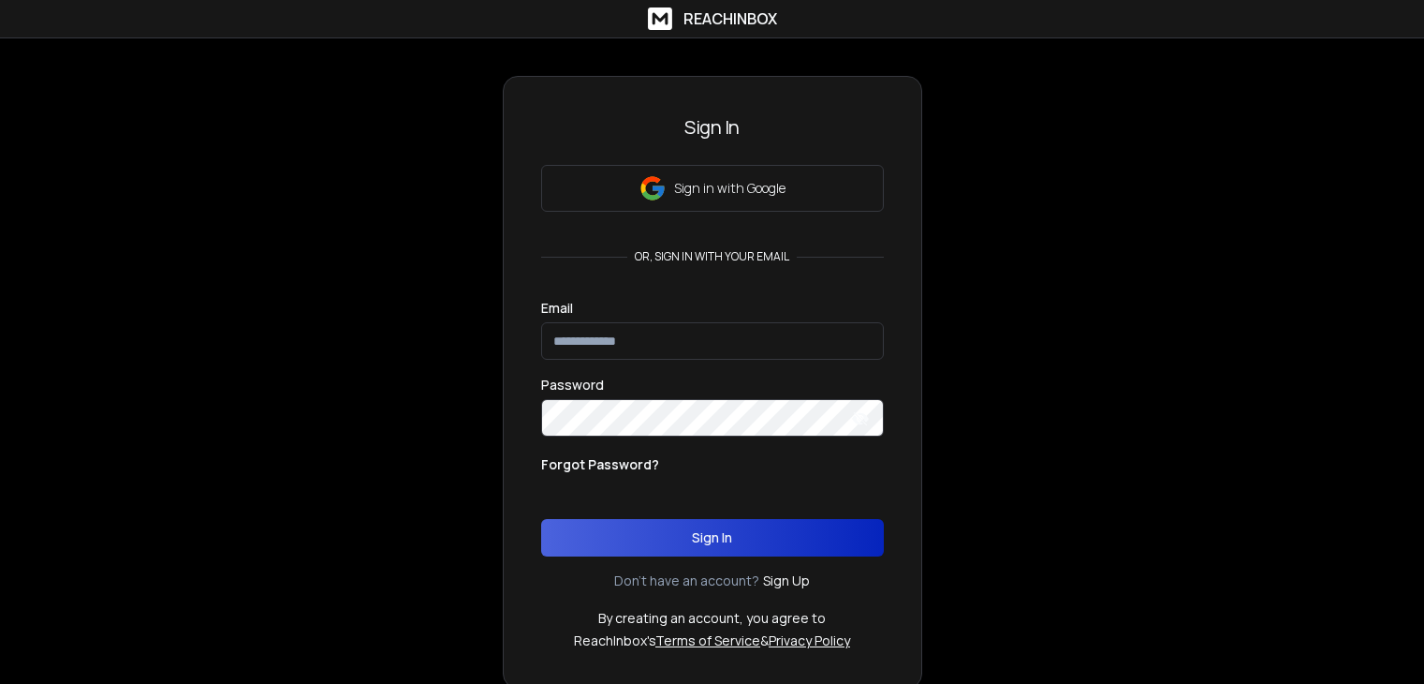 The width and height of the screenshot is (1424, 684). Describe the element at coordinates (713, 19) in the screenshot. I see `a: ReachInbox` at that location.